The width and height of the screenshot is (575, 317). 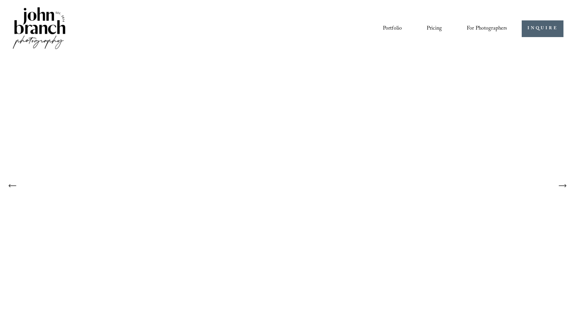 What do you see at coordinates (543, 29) in the screenshot?
I see `a: INQUIRE` at bounding box center [543, 29].